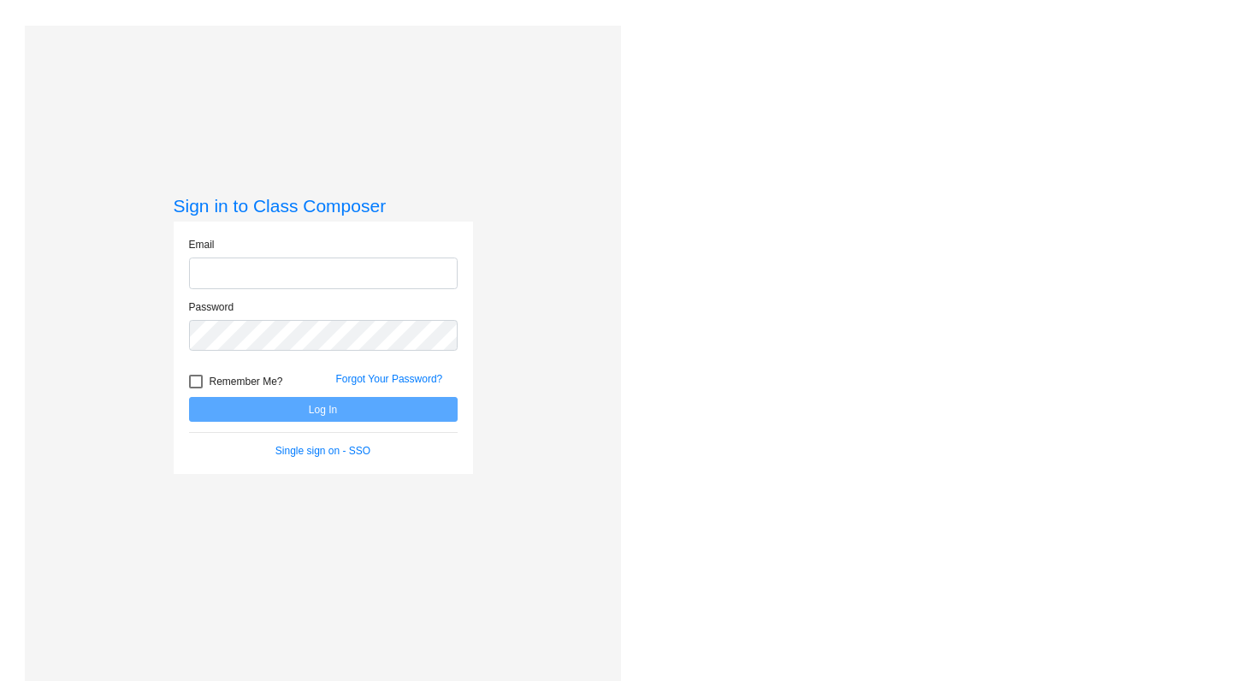 The image size is (1242, 681). What do you see at coordinates (389, 379) in the screenshot?
I see `a: Forgot Your Password?` at bounding box center [389, 379].